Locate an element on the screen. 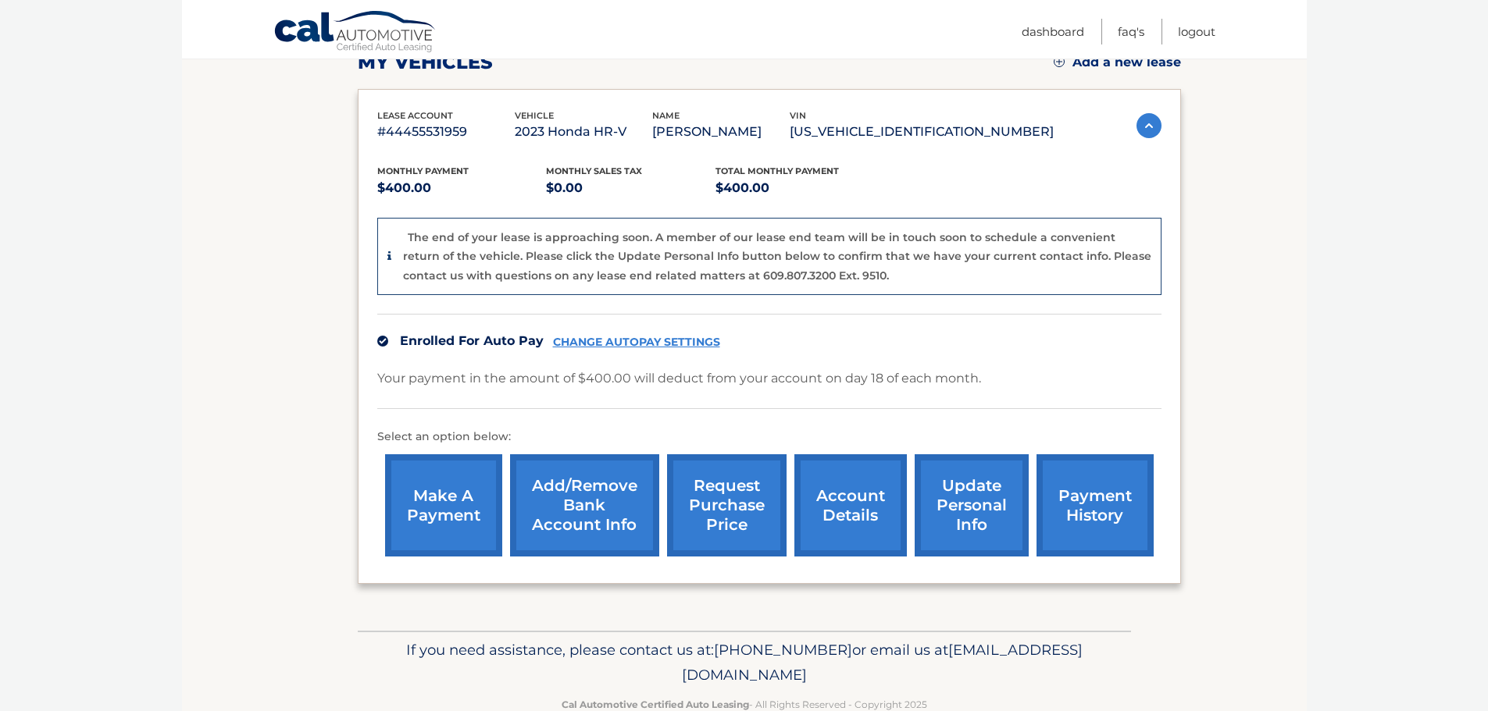 Image resolution: width=1488 pixels, height=711 pixels. span: name is located at coordinates (665, 116).